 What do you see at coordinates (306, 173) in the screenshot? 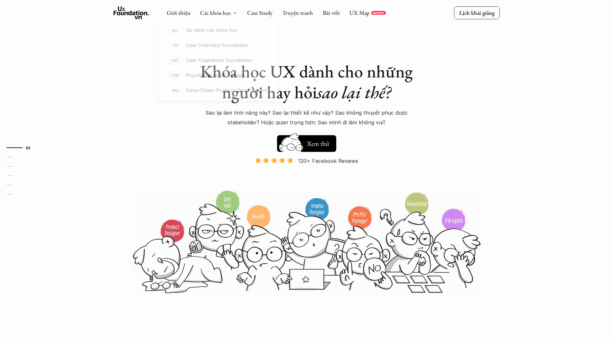
I see `a: 120+ Facebook Reviews` at bounding box center [306, 173].